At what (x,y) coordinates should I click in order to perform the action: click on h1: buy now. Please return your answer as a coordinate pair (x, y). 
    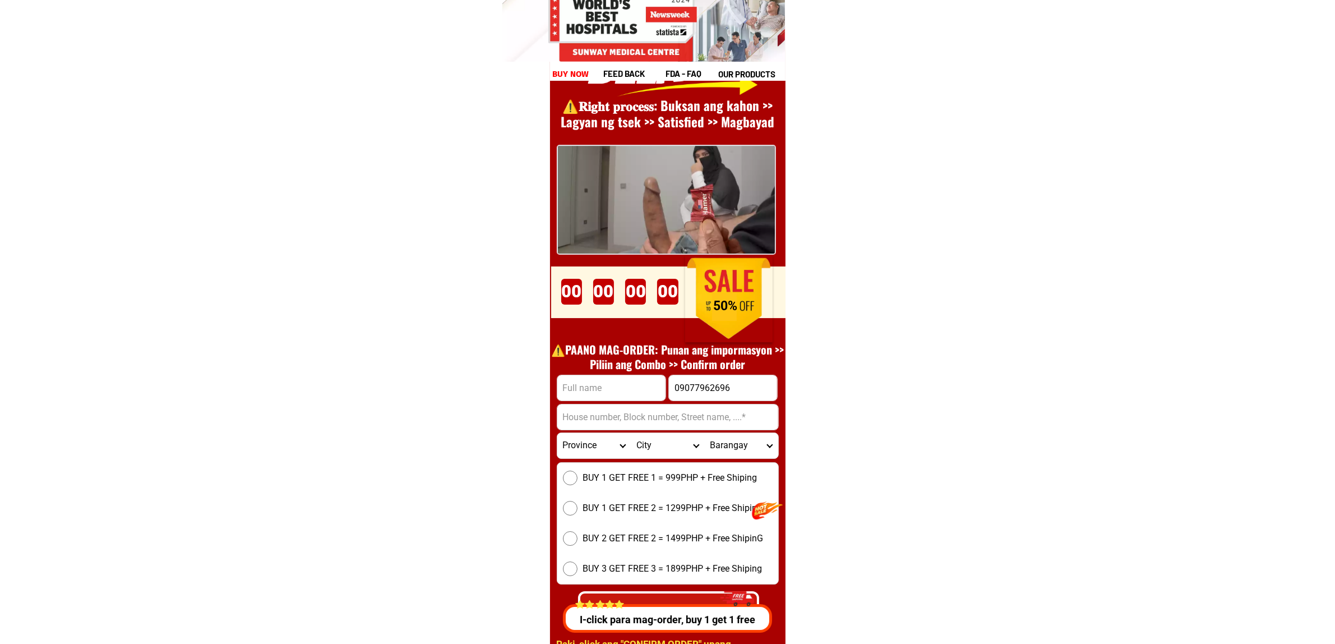
    Looking at the image, I should click on (571, 74).